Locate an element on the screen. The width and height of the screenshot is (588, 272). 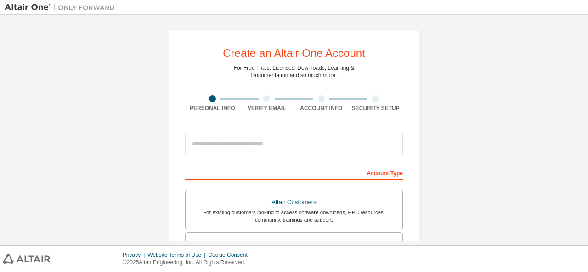
div: Website Terms of Use is located at coordinates (178, 255).